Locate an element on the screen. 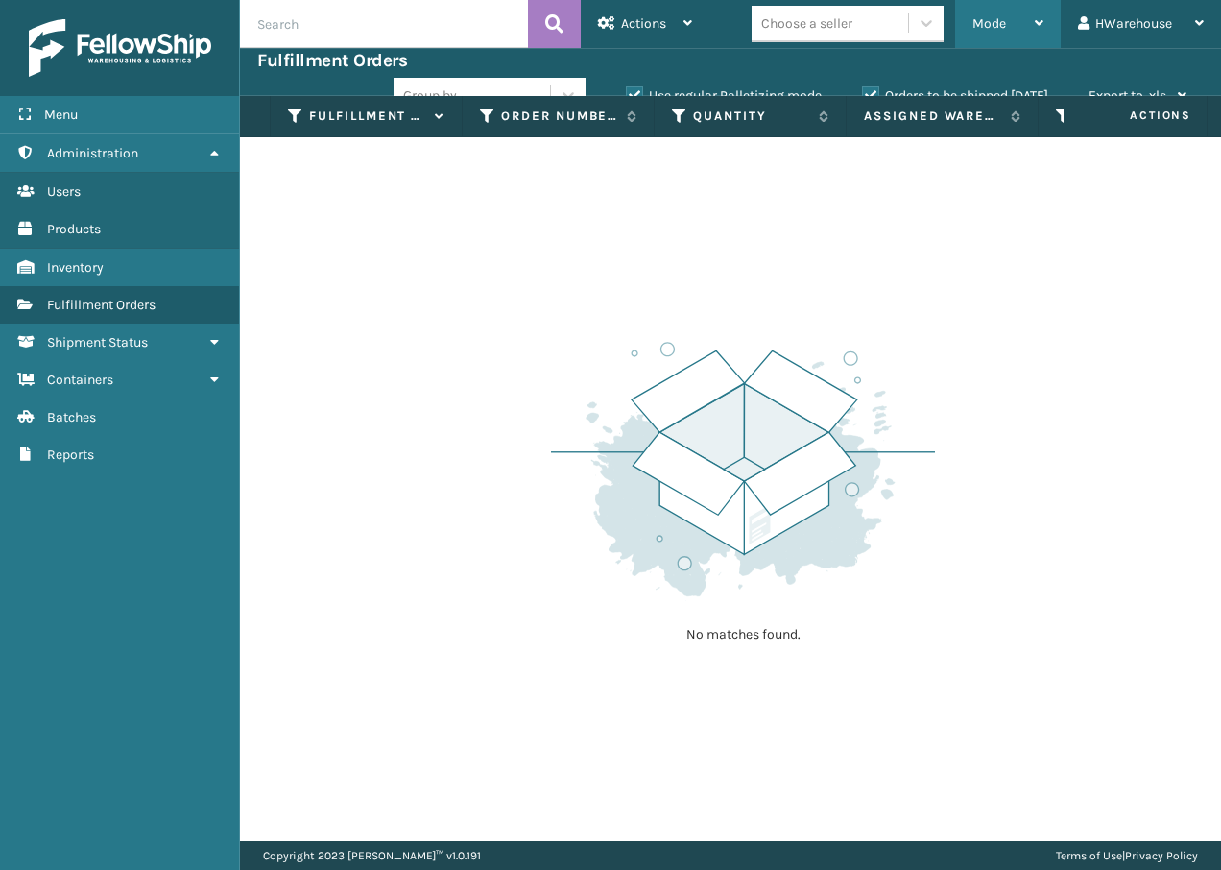 The image size is (1221, 870). a: Terms of Use is located at coordinates (1088, 855).